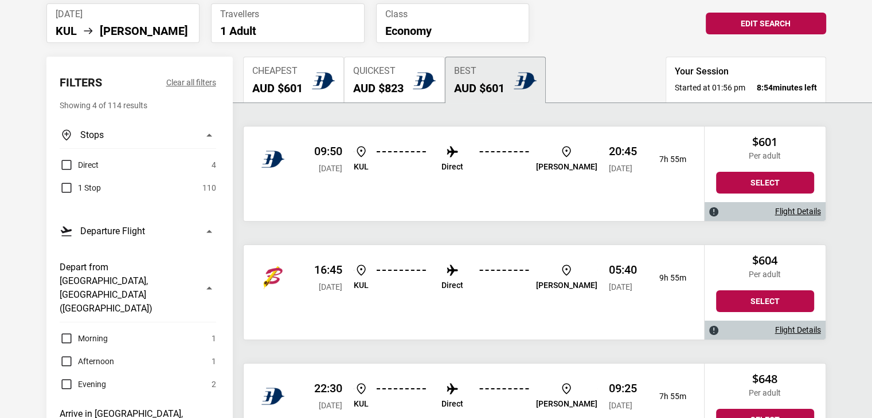  I want to click on p: 09:50, so click(328, 151).